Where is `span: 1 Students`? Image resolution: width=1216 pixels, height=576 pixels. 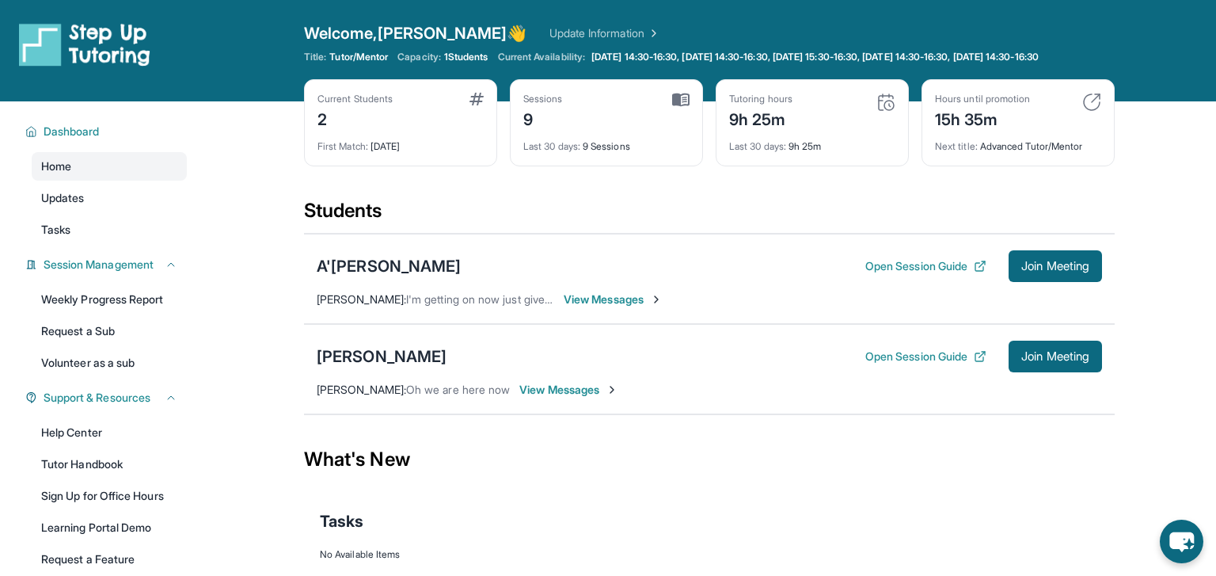 span: 1 Students is located at coordinates (466, 57).